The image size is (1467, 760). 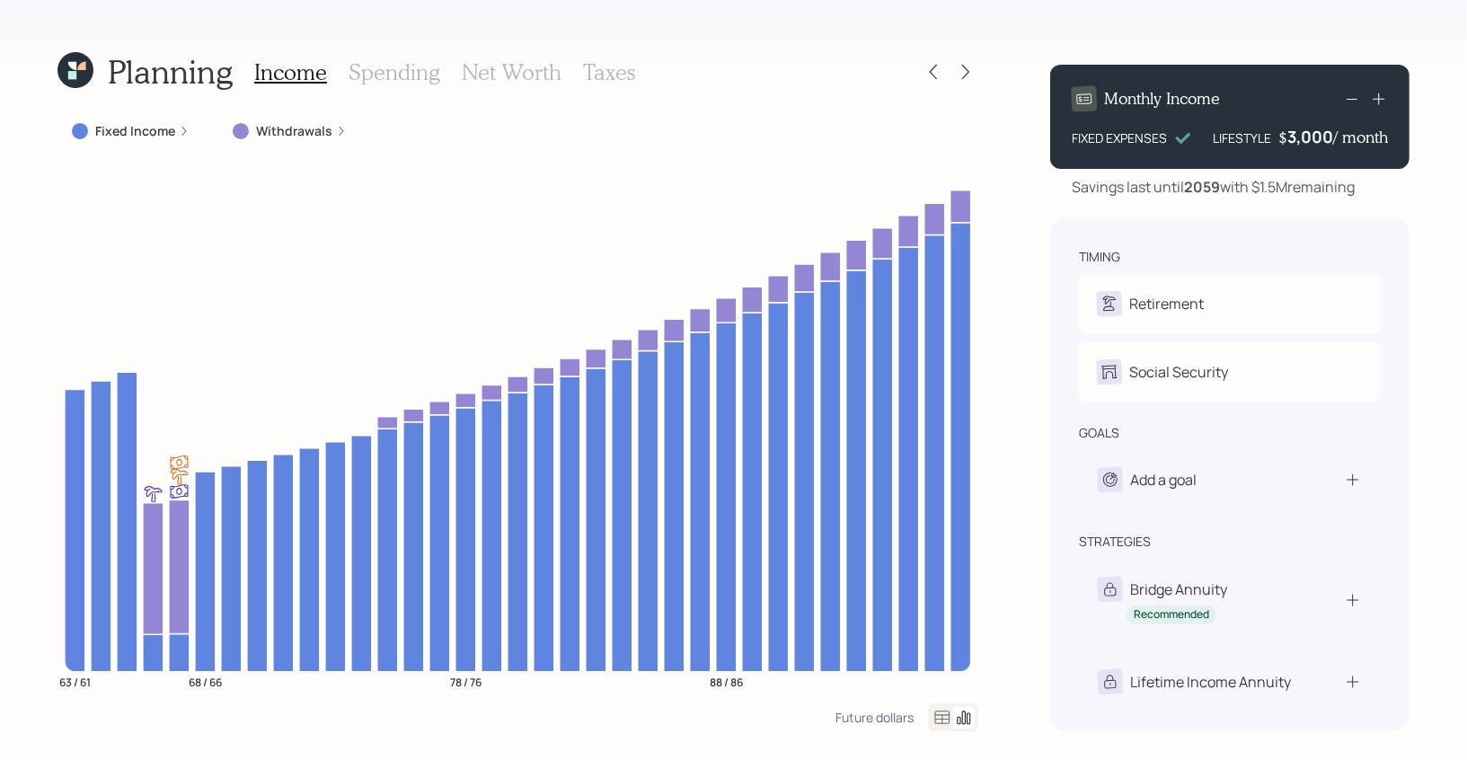 What do you see at coordinates (75, 682) in the screenshot?
I see `tspan: 63 / 61` at bounding box center [75, 682].